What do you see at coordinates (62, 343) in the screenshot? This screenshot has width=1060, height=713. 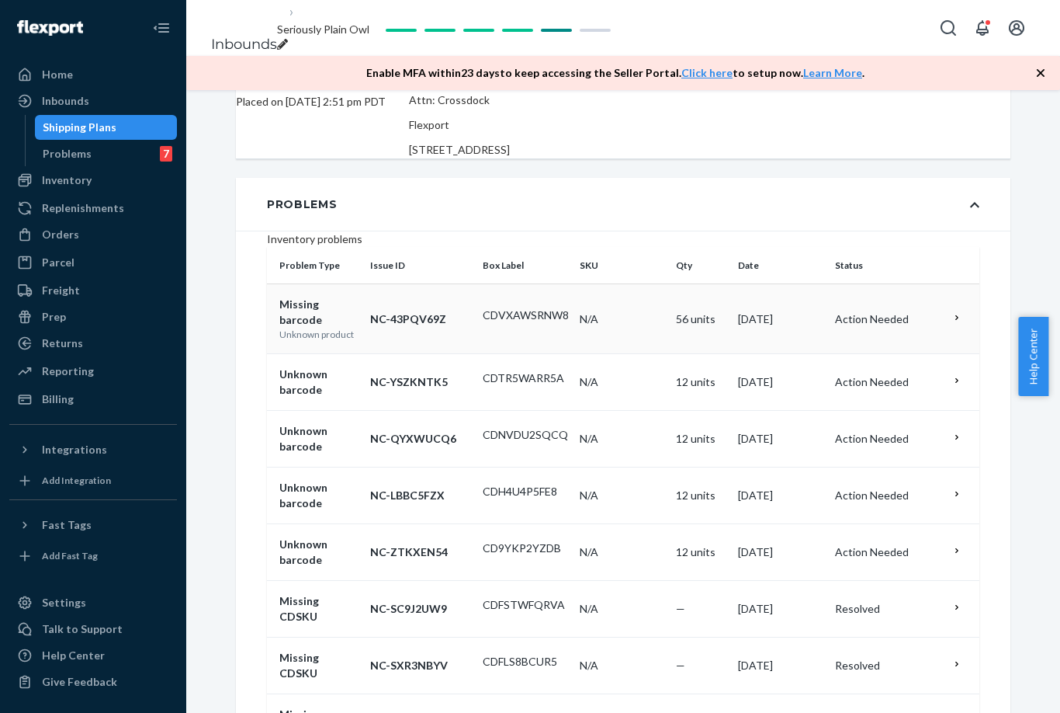 I see `div: Returns` at bounding box center [62, 343].